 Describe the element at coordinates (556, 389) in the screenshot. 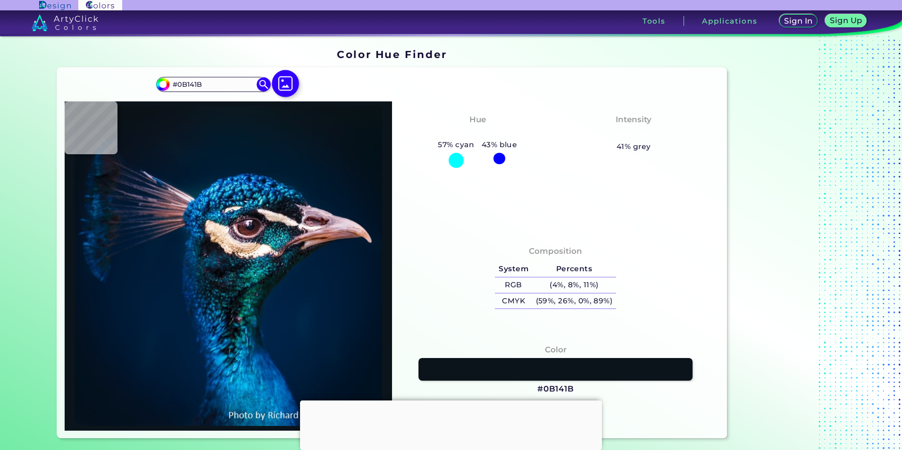

I see `h3: #0B141B` at that location.